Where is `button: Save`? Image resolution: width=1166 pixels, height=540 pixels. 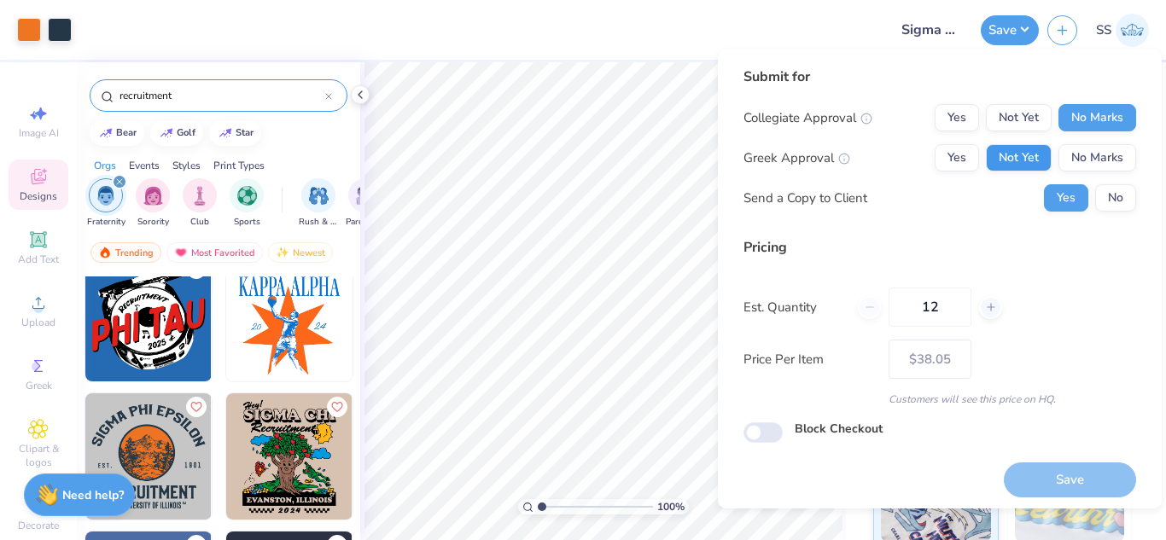 button: Save is located at coordinates (1010, 30).